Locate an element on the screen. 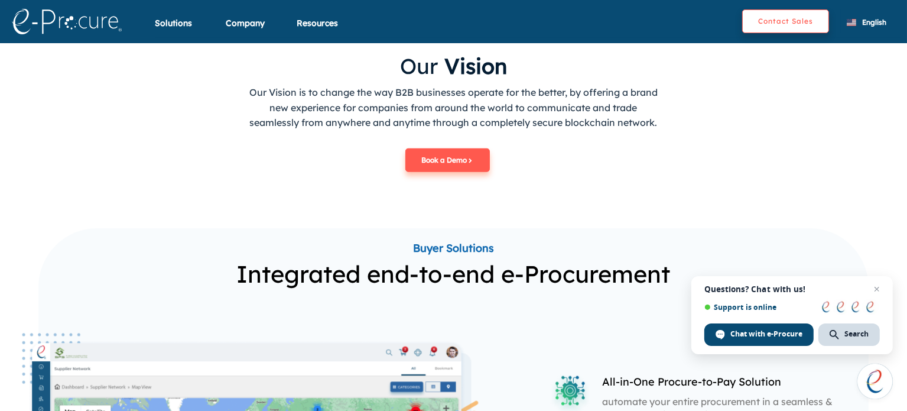 This screenshot has height=411, width=907. div: Resources is located at coordinates (318, 30).